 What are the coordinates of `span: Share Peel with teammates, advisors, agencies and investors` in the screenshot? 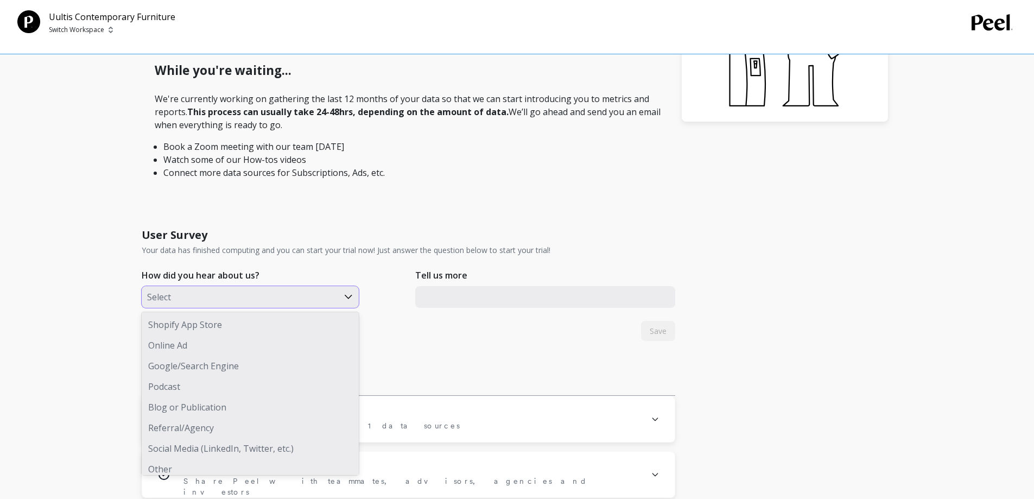 It's located at (410, 486).